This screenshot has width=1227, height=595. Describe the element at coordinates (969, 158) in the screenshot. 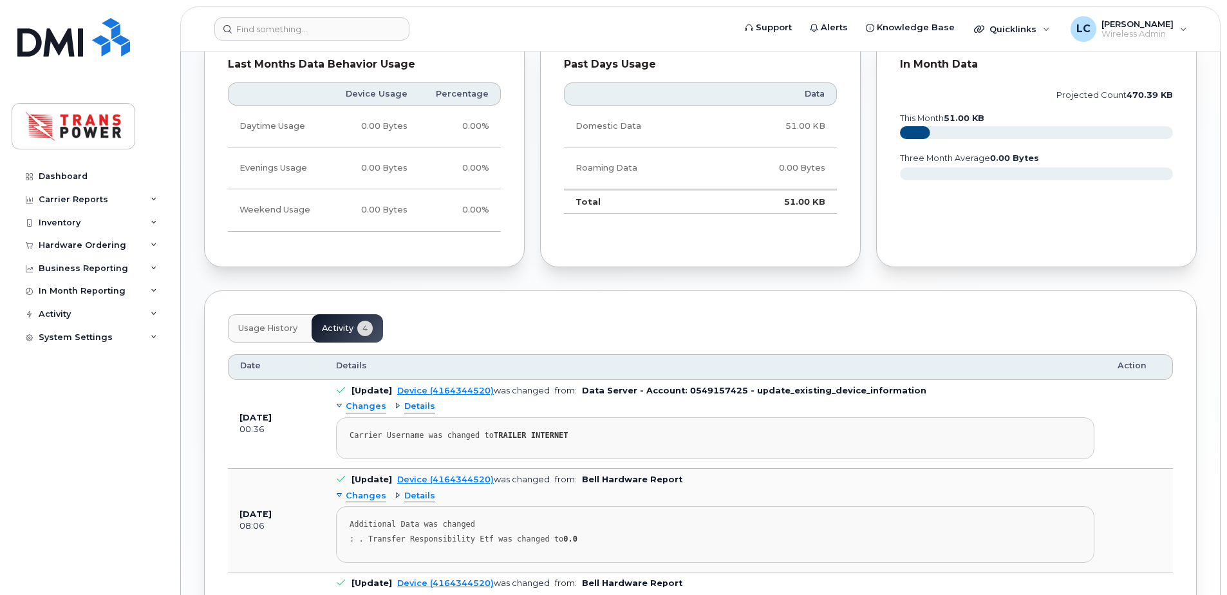

I see `text: three month average` at that location.